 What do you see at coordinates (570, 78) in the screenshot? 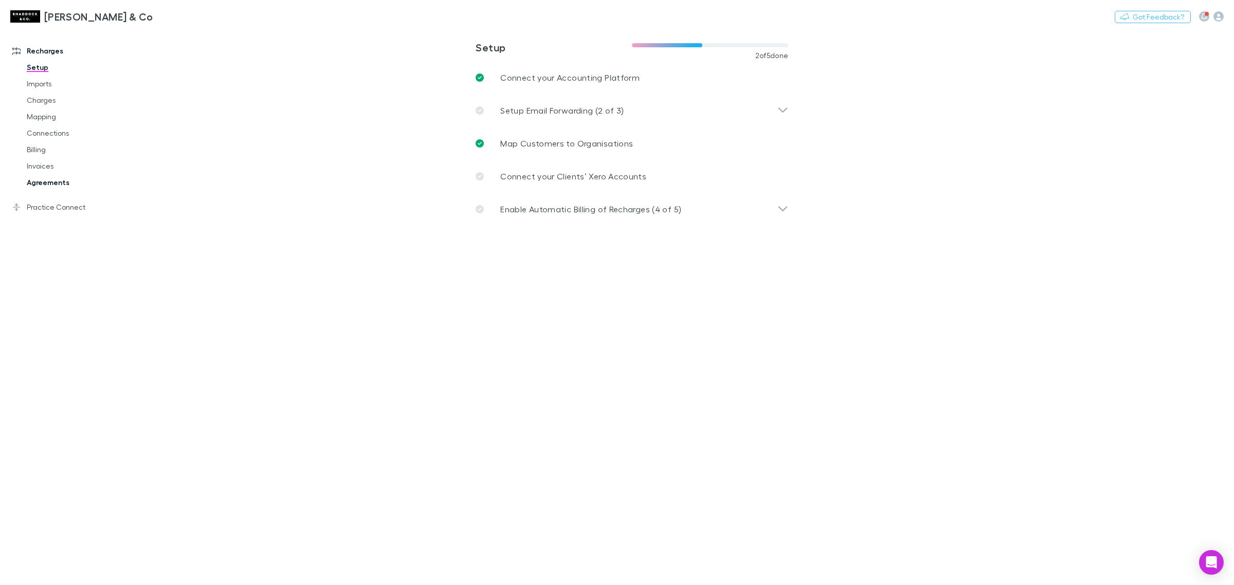
I see `p: Connect your Accounting Platform` at bounding box center [570, 78].